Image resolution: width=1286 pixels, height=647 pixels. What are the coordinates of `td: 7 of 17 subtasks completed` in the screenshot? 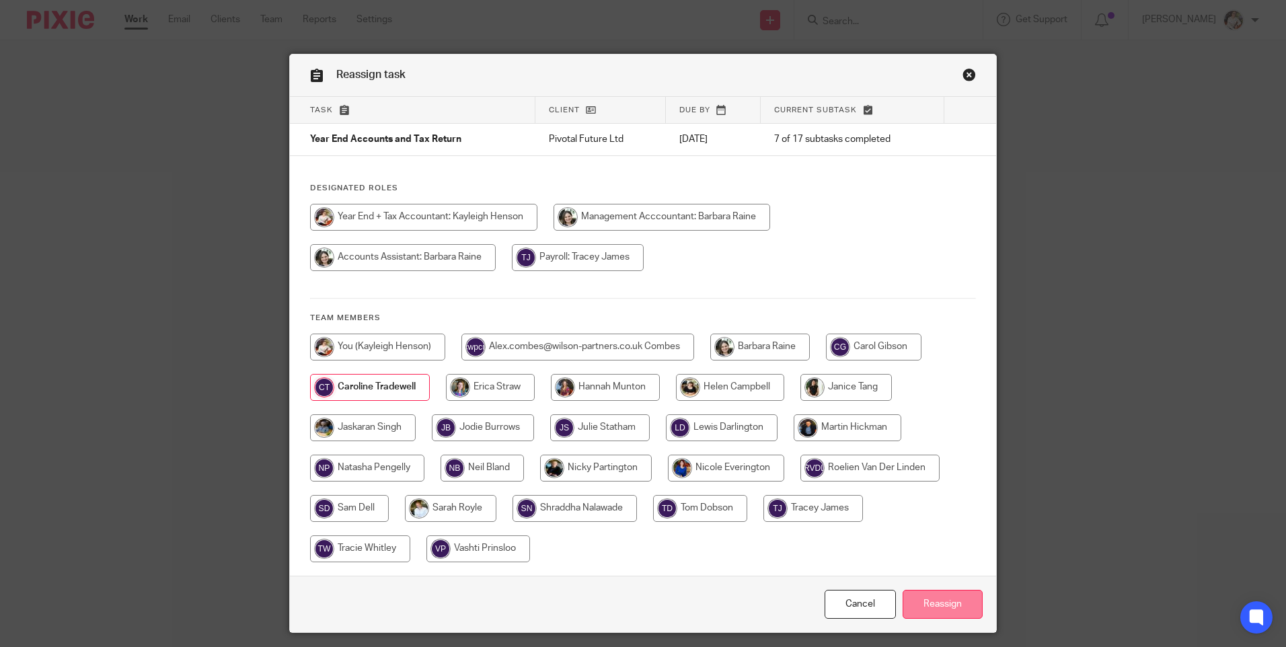 It's located at (852, 140).